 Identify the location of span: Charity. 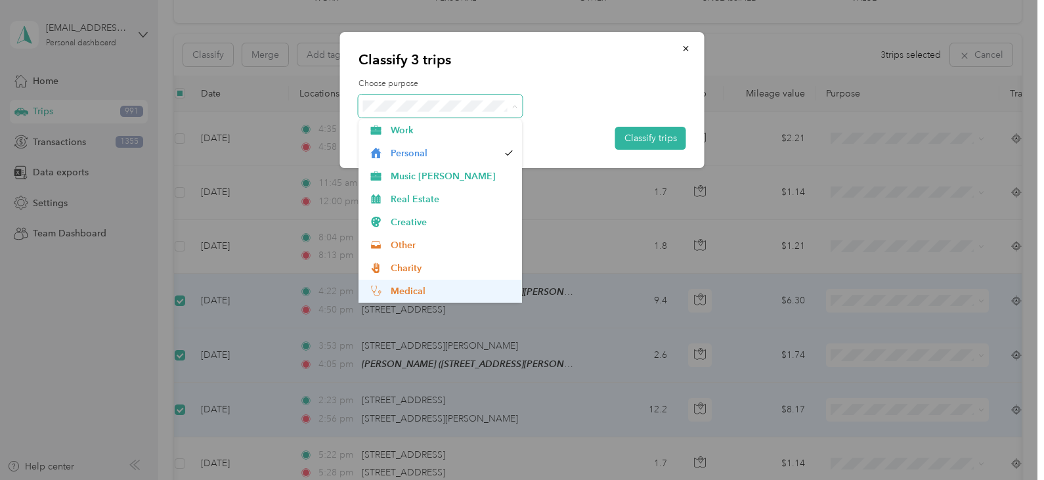
(452, 268).